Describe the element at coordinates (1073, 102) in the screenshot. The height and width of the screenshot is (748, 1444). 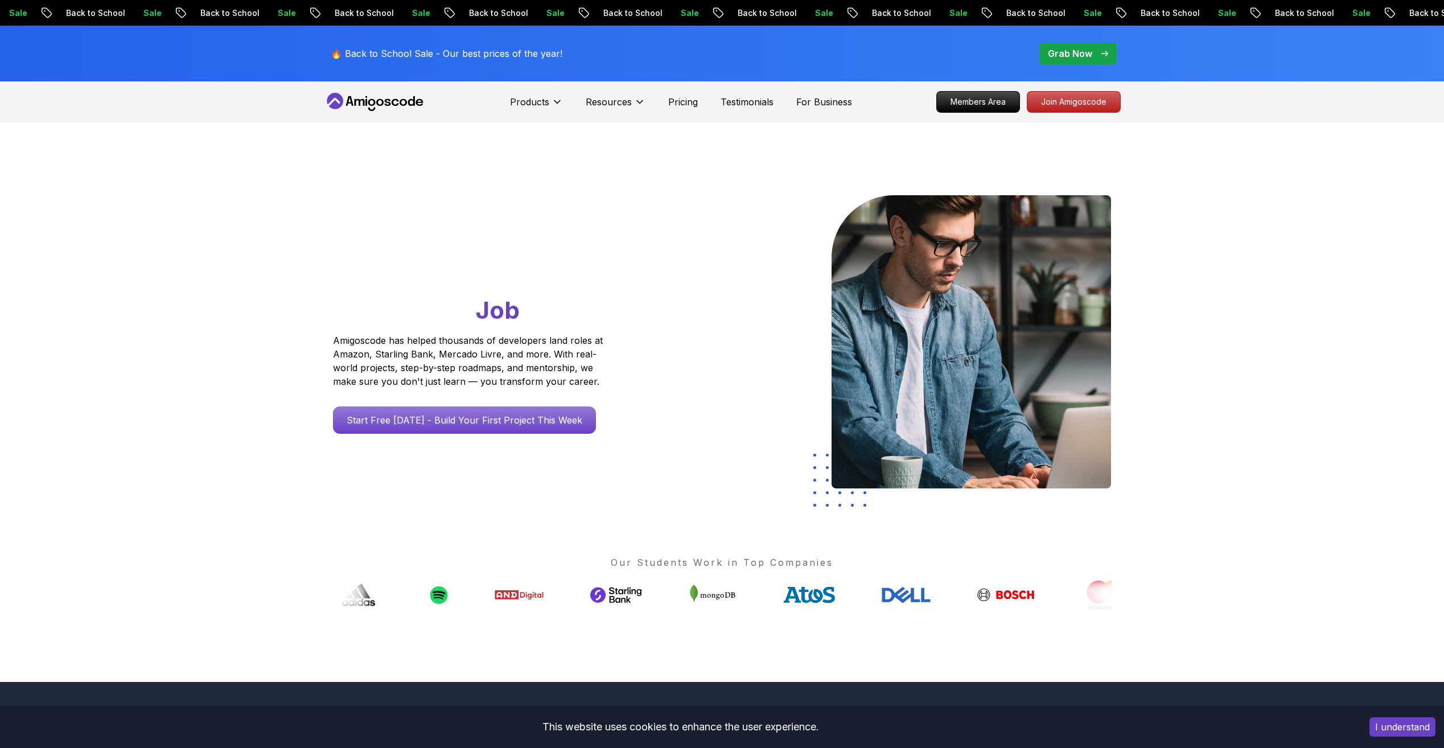
I see `a: Join Amigoscode` at that location.